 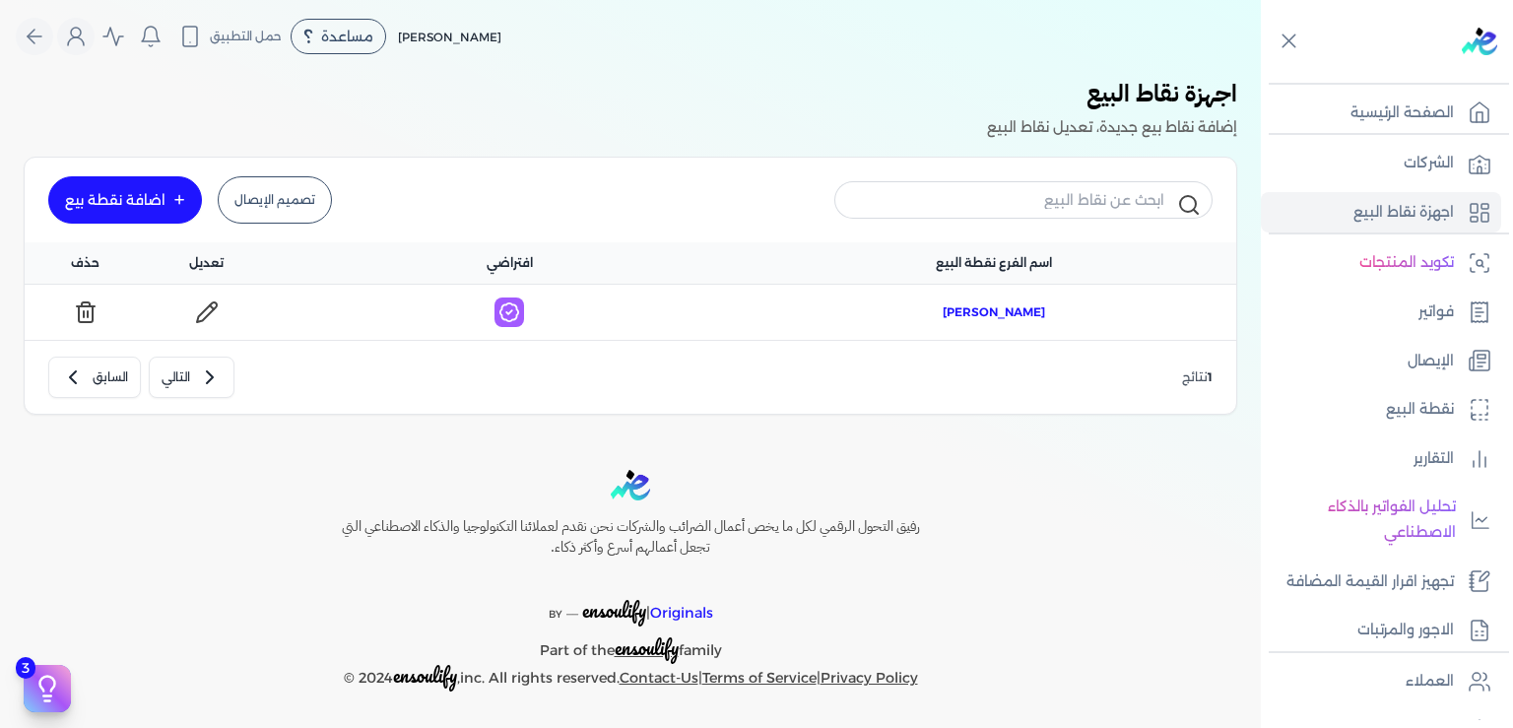 I want to click on span: افتراضي, so click(x=509, y=263).